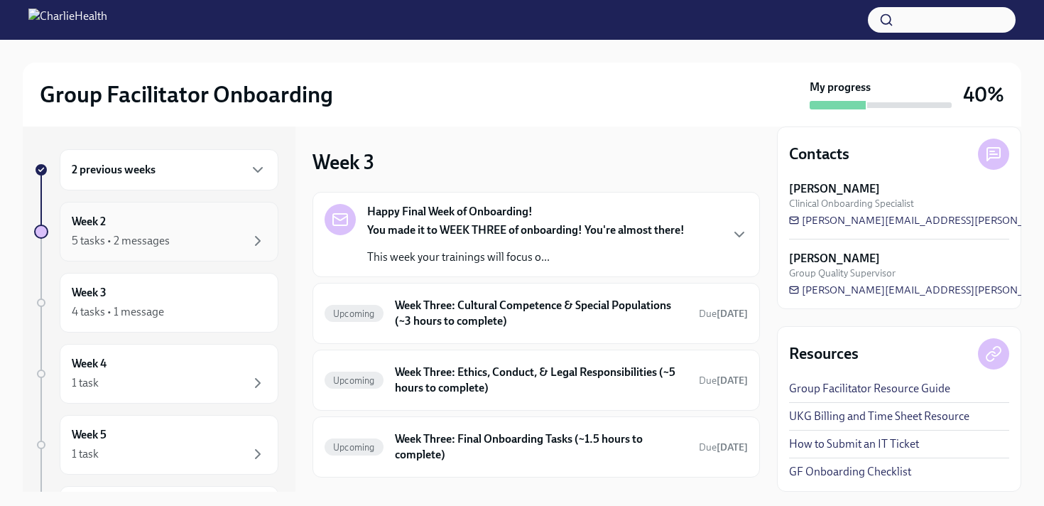 The image size is (1044, 506). I want to click on a: How to Submit an IT Ticket, so click(854, 444).